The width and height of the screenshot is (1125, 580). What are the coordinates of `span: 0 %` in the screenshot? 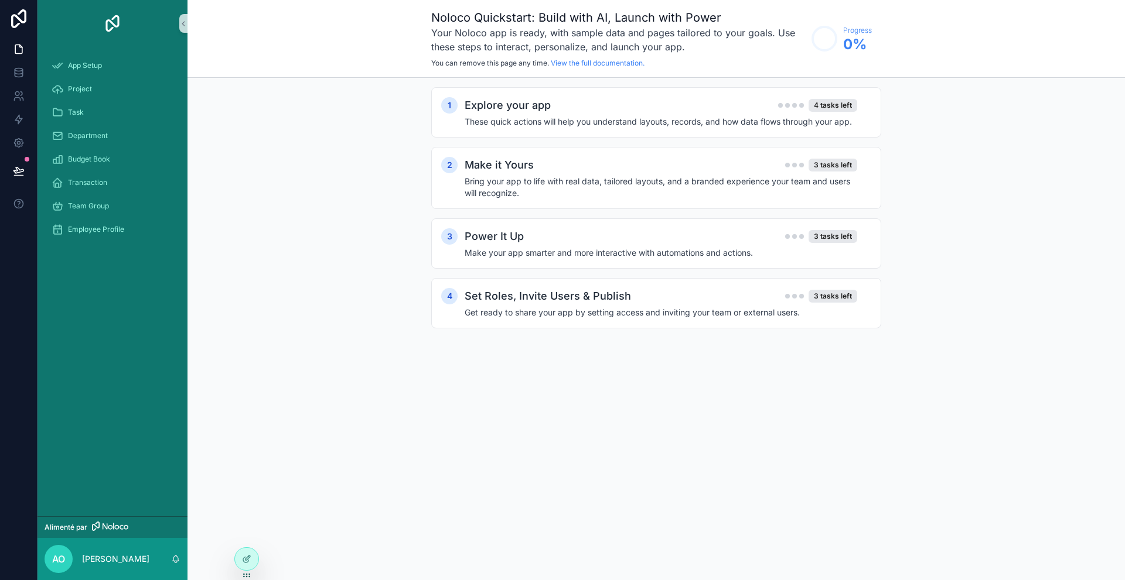 It's located at (857, 45).